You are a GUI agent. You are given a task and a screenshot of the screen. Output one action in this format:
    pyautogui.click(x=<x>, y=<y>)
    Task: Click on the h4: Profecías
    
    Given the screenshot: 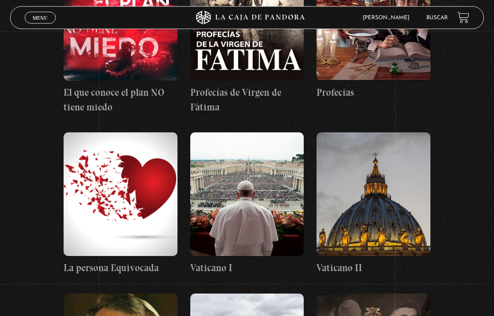 What is the action you would take?
    pyautogui.click(x=373, y=93)
    